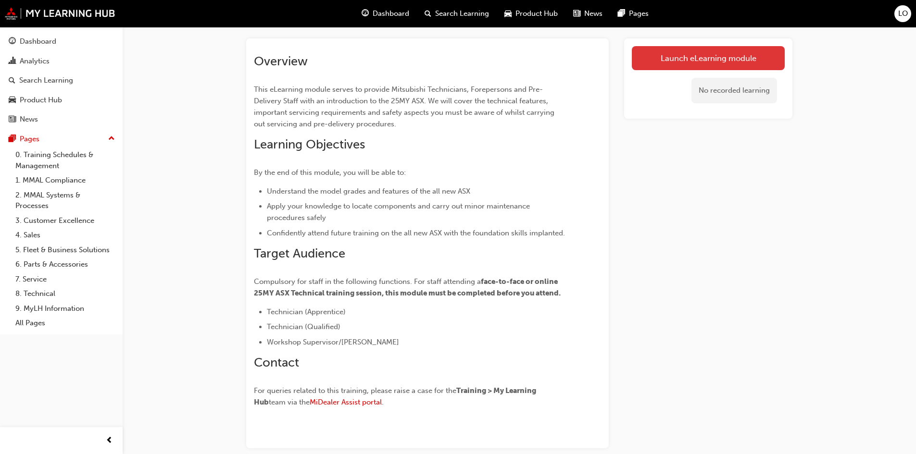 The image size is (916, 454). What do you see at coordinates (65, 264) in the screenshot?
I see `a: 6. Parts & Accessories` at bounding box center [65, 264].